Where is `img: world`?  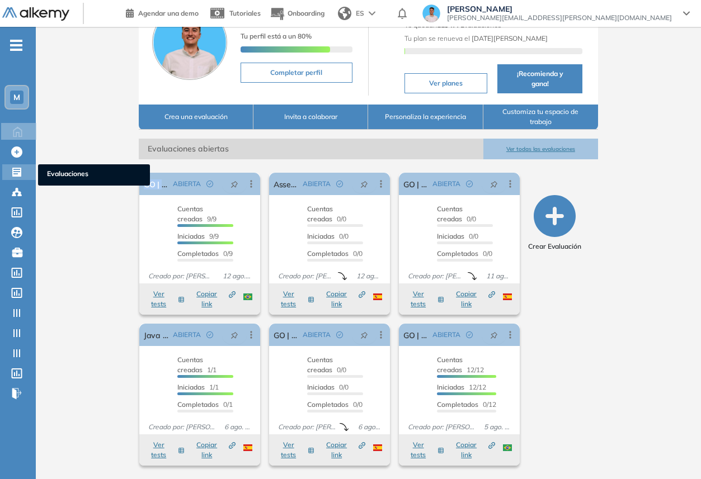 img: world is located at coordinates (344, 13).